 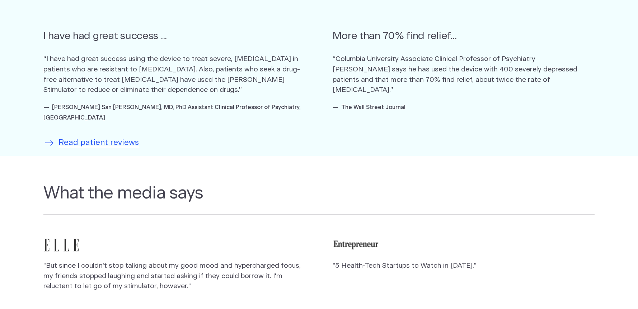 I want to click on h5: More than 70% find relief..., so click(x=463, y=36).